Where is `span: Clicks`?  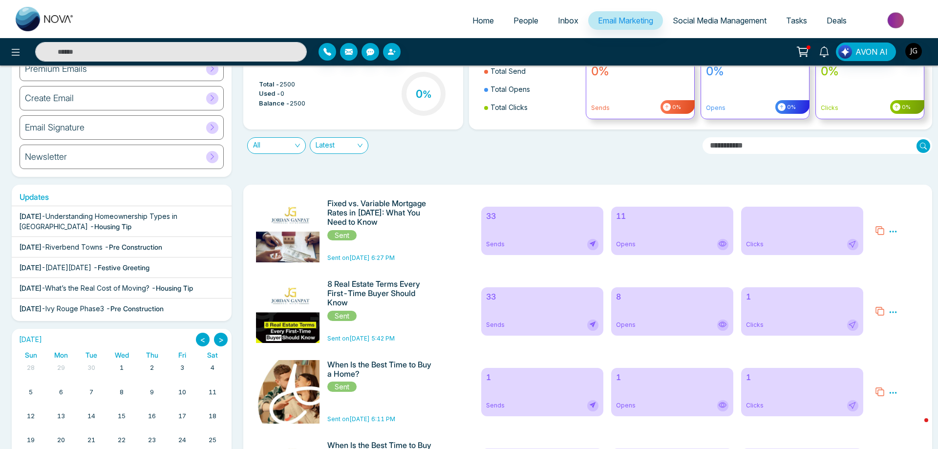 span: Clicks is located at coordinates (755, 244).